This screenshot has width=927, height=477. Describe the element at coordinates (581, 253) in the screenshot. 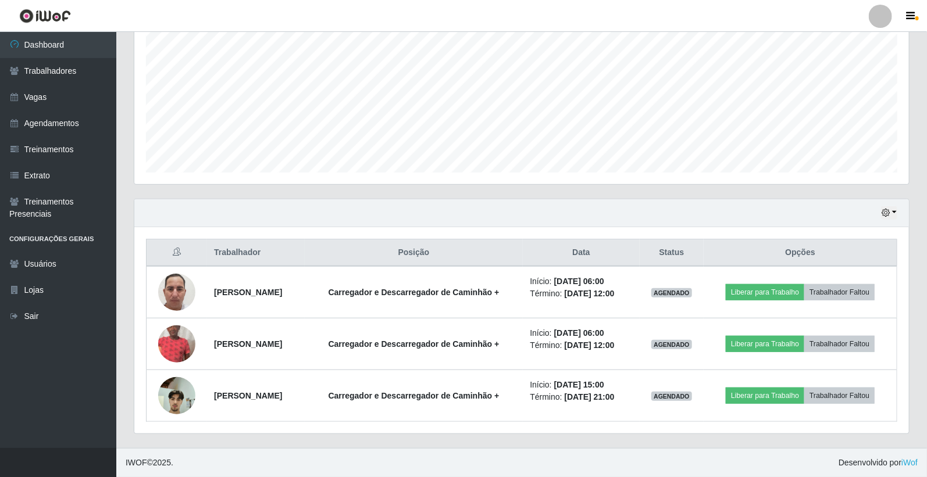

I see `th: Data` at that location.